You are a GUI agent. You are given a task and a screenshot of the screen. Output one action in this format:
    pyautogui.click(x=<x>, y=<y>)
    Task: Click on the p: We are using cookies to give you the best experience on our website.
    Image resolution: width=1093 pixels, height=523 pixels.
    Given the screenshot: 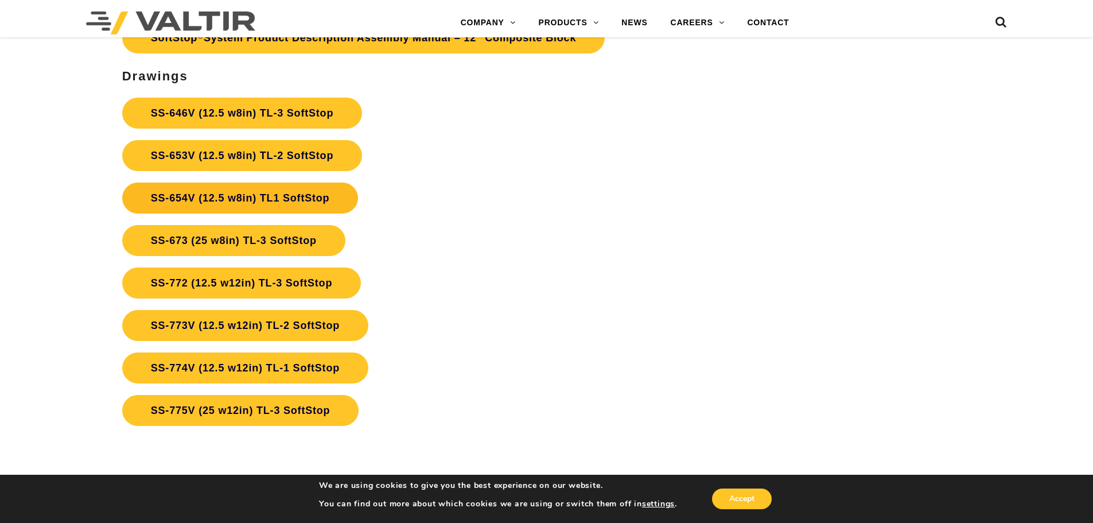 What is the action you would take?
    pyautogui.click(x=498, y=485)
    